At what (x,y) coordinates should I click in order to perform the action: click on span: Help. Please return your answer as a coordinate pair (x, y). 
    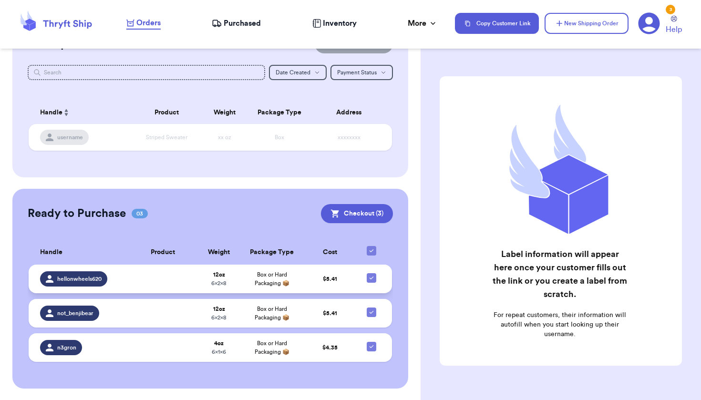
    Looking at the image, I should click on (674, 30).